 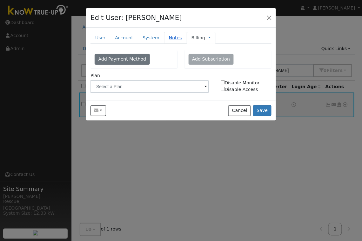 What do you see at coordinates (124, 38) in the screenshot?
I see `a: Account` at bounding box center [124, 38].